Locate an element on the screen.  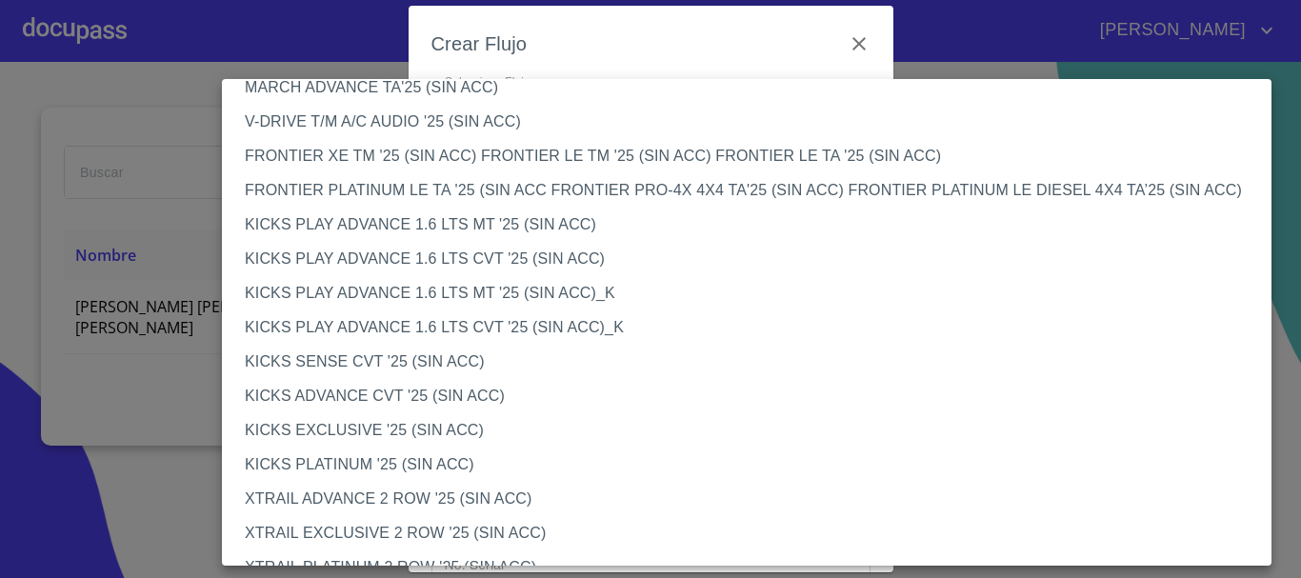
li: KICKS SENSE CVT '25 (SIN ACC) is located at coordinates (753, 362).